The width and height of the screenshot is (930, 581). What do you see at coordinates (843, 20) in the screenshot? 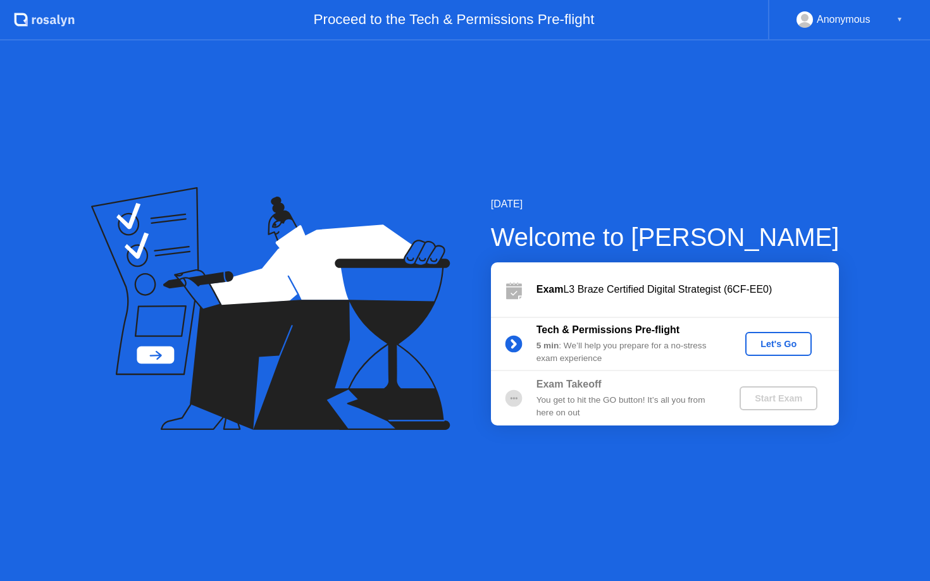
I see `div: Anonymous` at bounding box center [843, 20].